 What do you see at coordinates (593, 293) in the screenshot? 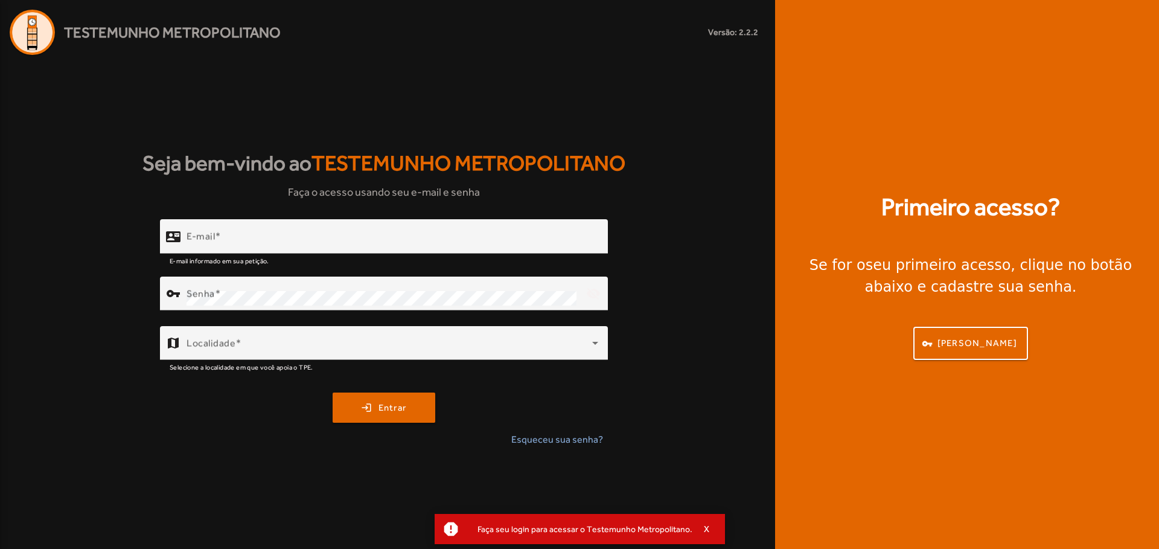
I see `mat-icon: visibility_off` at bounding box center [593, 293].